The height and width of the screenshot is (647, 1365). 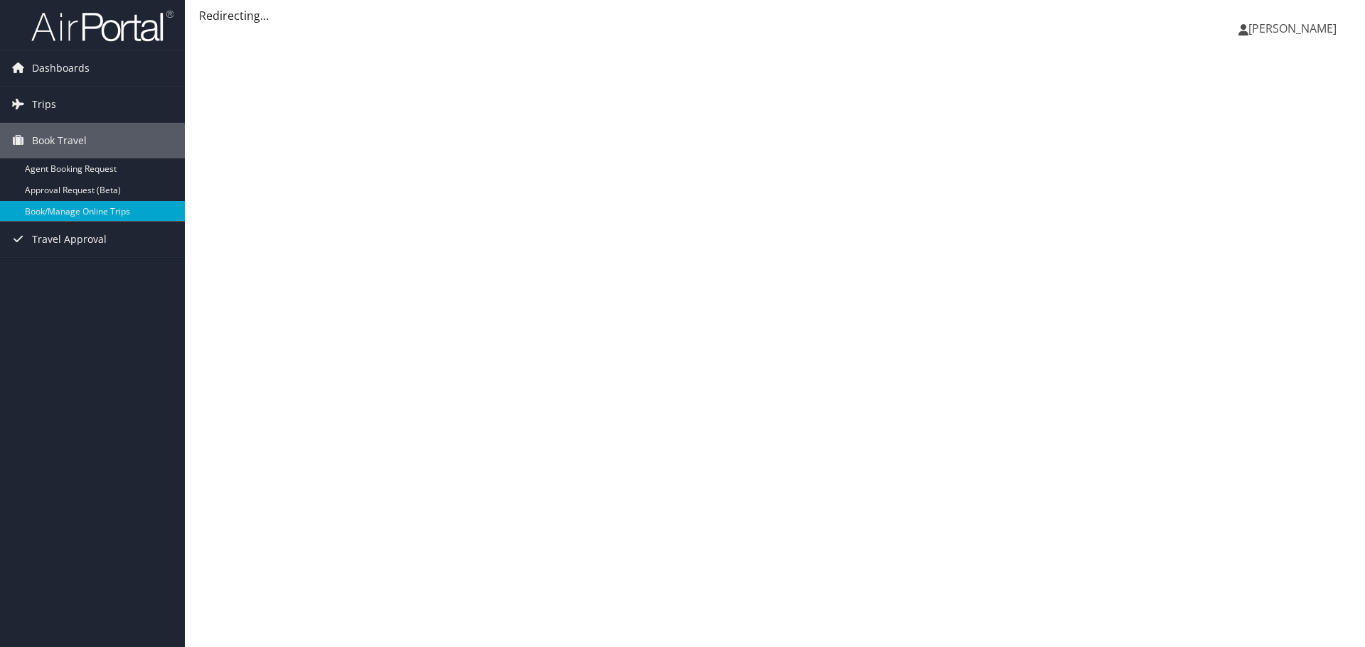 What do you see at coordinates (69, 240) in the screenshot?
I see `span: Travel Approval` at bounding box center [69, 240].